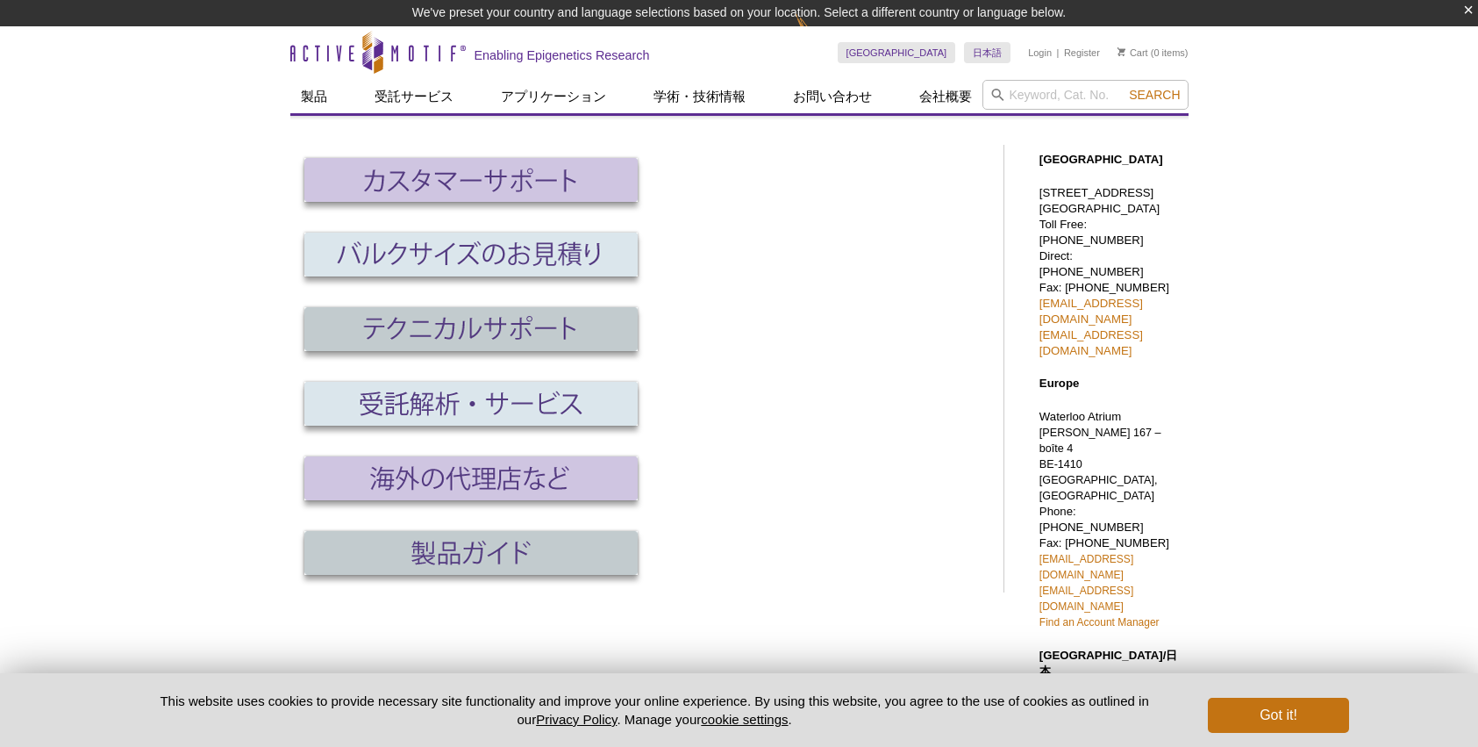 The width and height of the screenshot is (1478, 747). Describe the element at coordinates (1133, 53) in the screenshot. I see `a: Cart` at that location.